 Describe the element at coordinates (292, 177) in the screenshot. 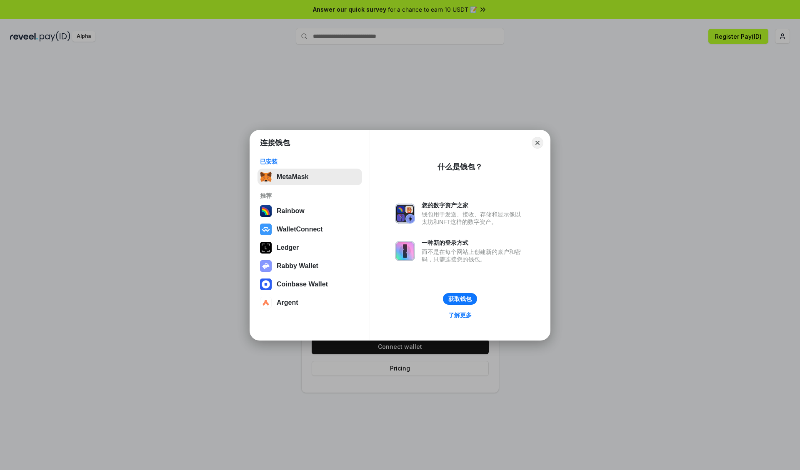

I see `div: MetaMask` at that location.